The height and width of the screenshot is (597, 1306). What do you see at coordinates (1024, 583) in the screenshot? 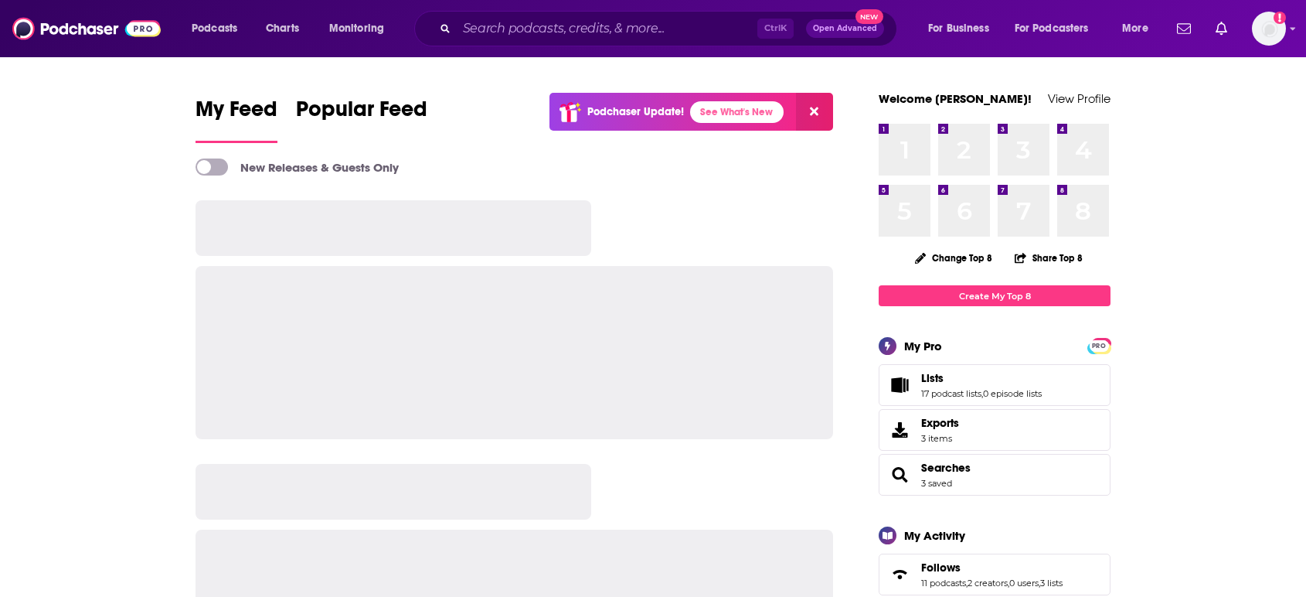
I see `a: 0 users` at bounding box center [1024, 583].